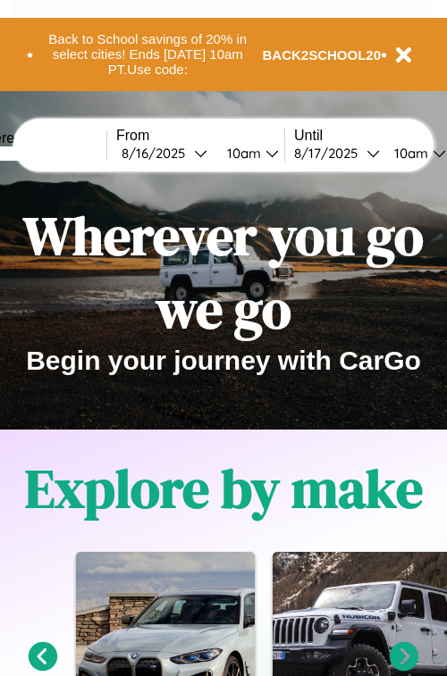 The image size is (447, 676). Describe the element at coordinates (200, 136) in the screenshot. I see `label: From` at that location.